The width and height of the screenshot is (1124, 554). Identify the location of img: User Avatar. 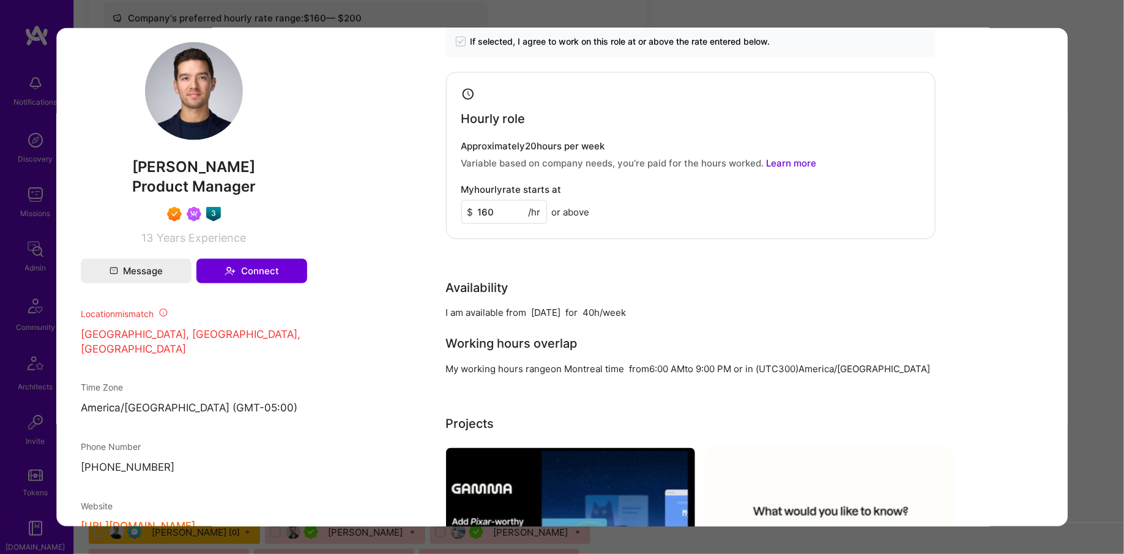
(194, 91).